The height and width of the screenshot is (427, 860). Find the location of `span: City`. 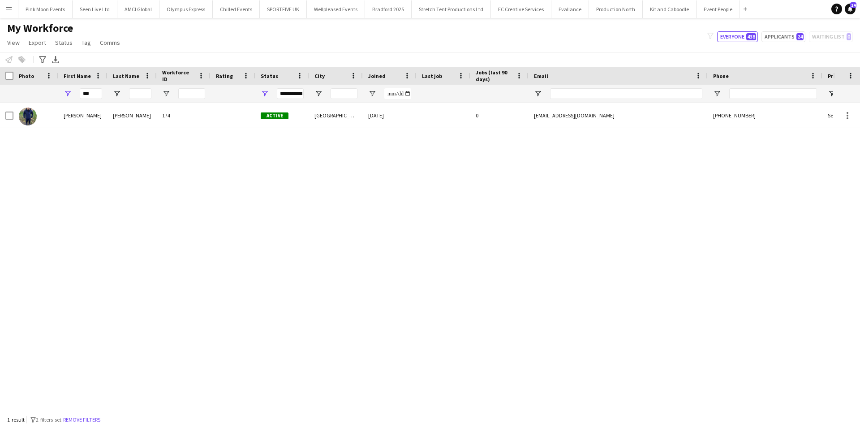

span: City is located at coordinates (319, 76).